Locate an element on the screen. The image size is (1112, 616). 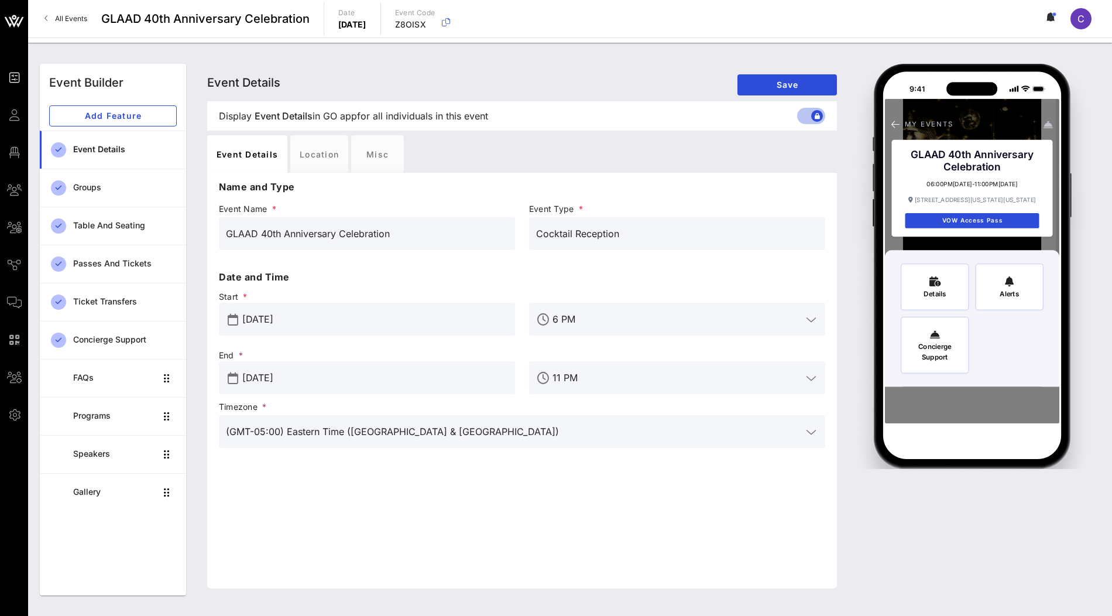
div: FAQs is located at coordinates (114, 378).